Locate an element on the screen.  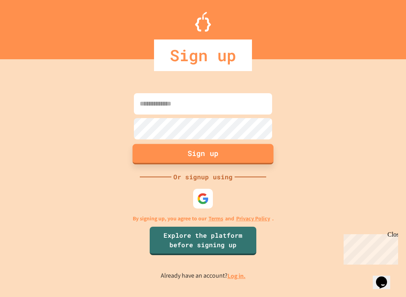
a: Log in. is located at coordinates (237, 276).